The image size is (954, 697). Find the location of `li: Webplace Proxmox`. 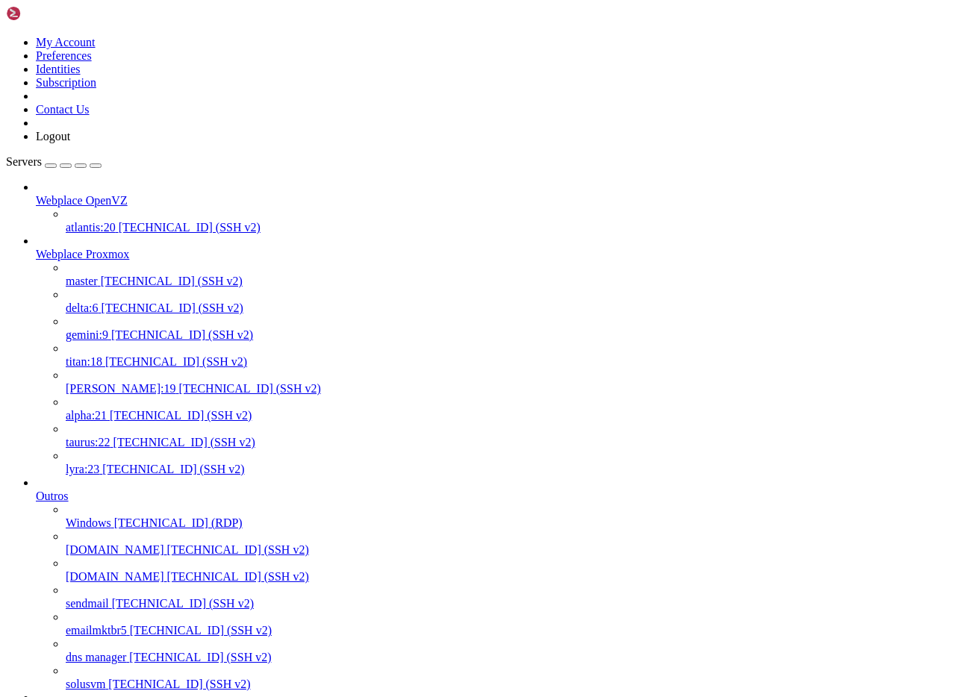

li: Webplace Proxmox is located at coordinates (492, 355).